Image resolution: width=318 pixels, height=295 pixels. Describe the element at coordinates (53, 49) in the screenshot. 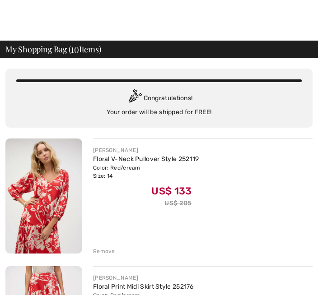

I see `span: My Shopping Bag ( Items)` at that location.